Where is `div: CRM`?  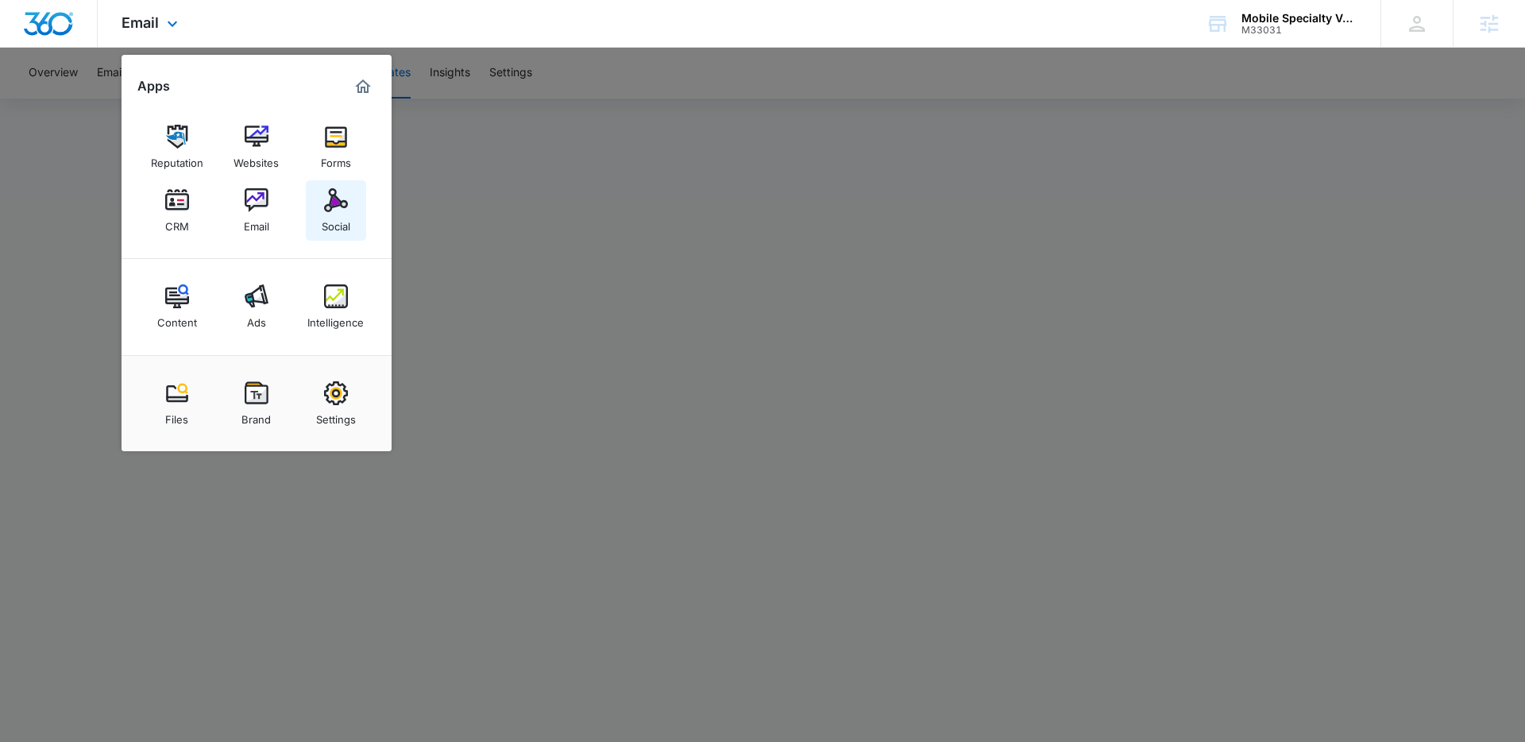
div: CRM is located at coordinates (177, 222).